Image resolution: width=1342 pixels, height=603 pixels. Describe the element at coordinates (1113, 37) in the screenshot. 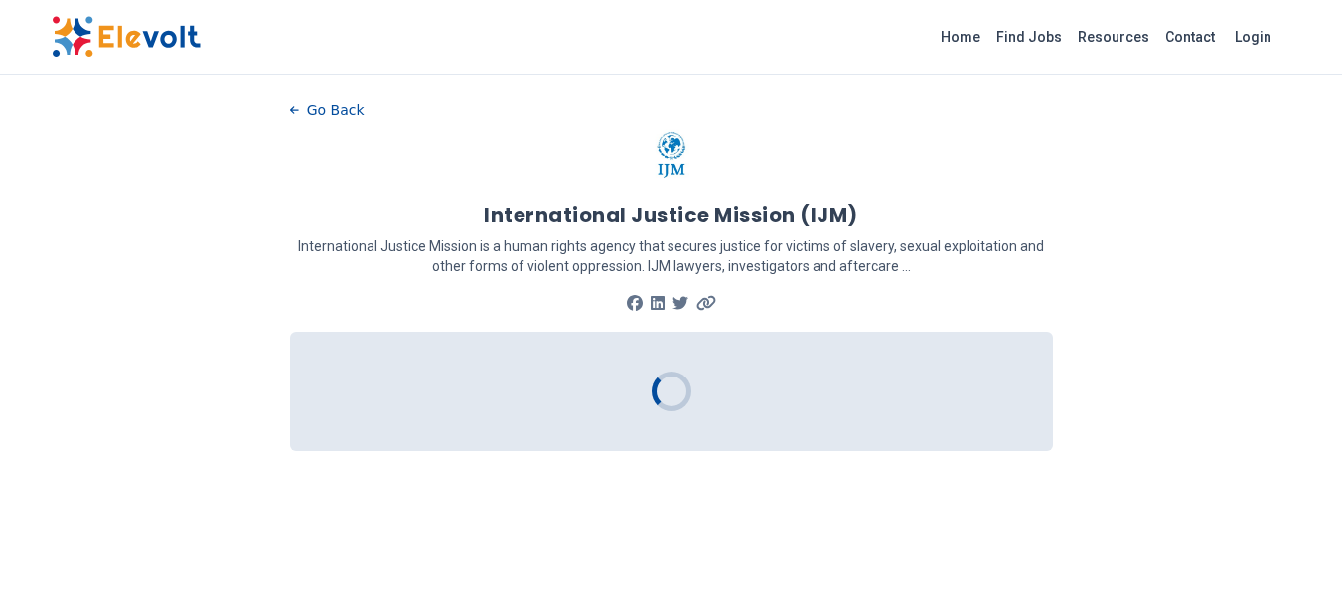

I see `a: Resources` at that location.